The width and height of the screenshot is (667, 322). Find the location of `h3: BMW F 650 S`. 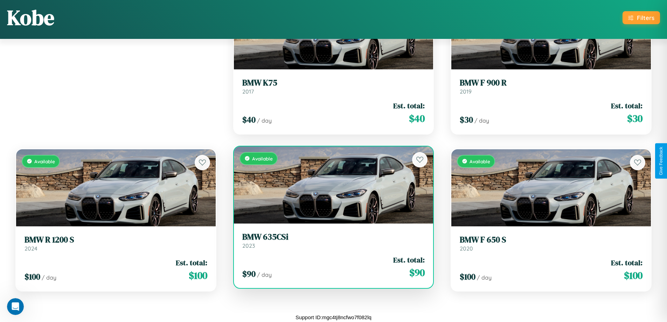

h3: BMW F 650 S is located at coordinates (551, 240).